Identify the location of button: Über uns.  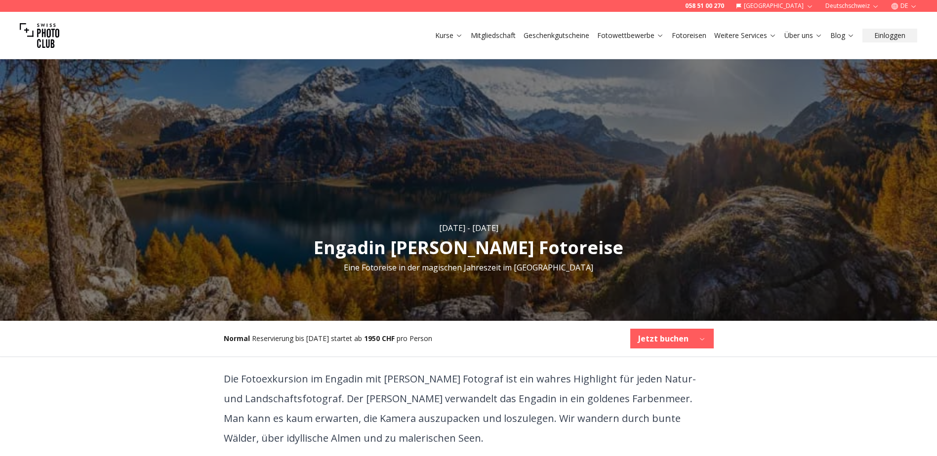
(803, 36).